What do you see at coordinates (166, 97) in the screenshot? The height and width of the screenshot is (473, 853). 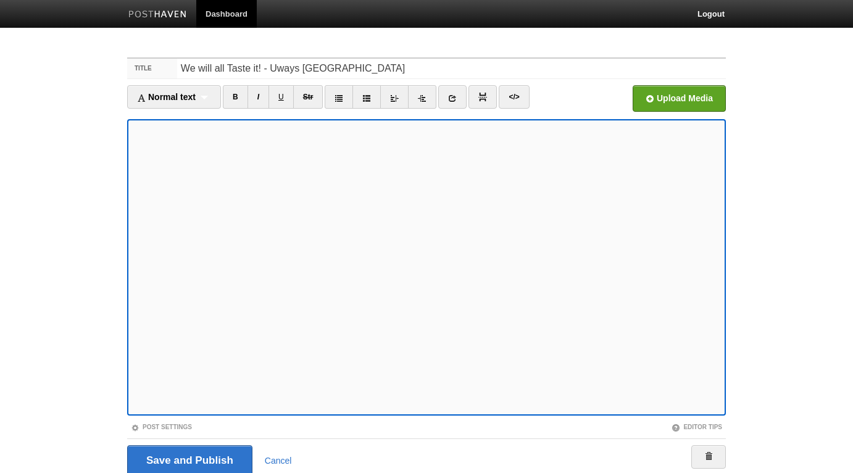 I see `span: Normal text` at bounding box center [166, 97].